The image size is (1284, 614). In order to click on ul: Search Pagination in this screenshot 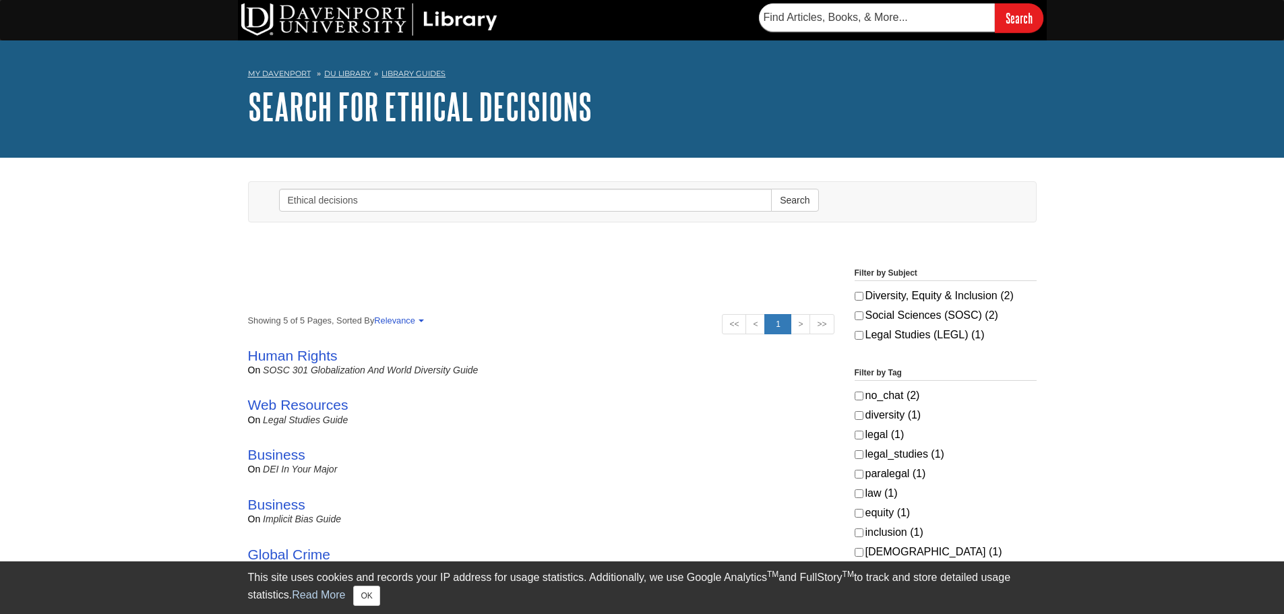, I will do `click(778, 324)`.